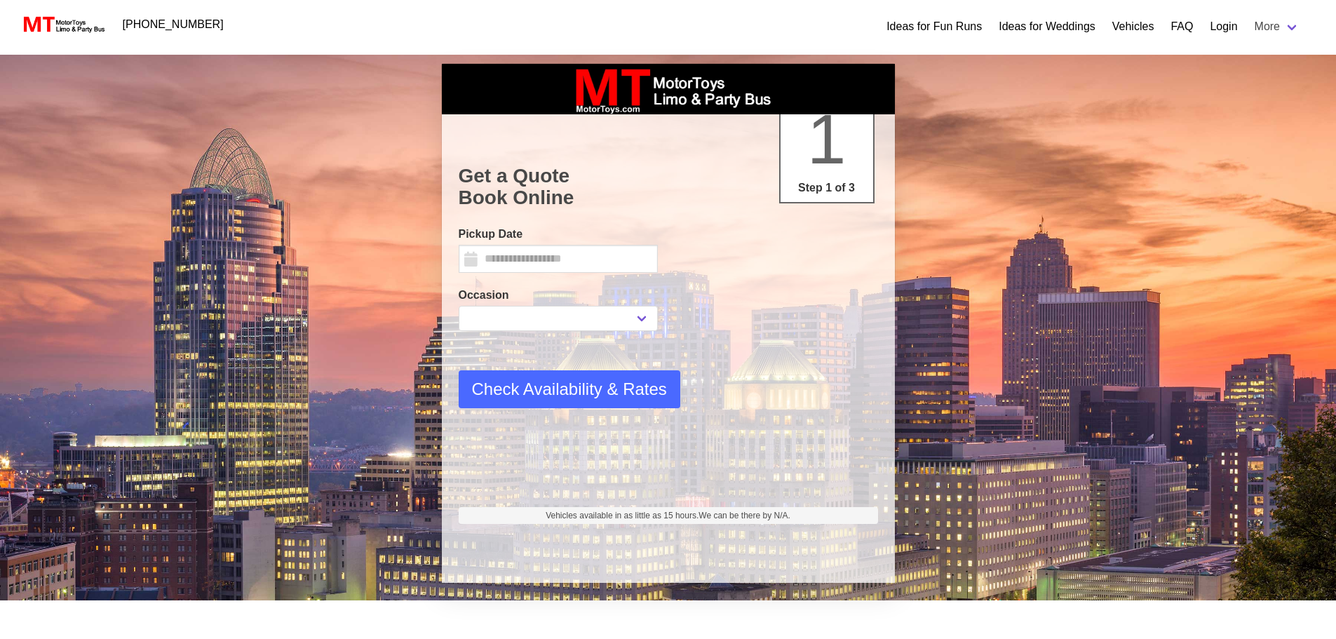 This screenshot has height=639, width=1336. I want to click on img: MotorToys Logo, so click(62, 25).